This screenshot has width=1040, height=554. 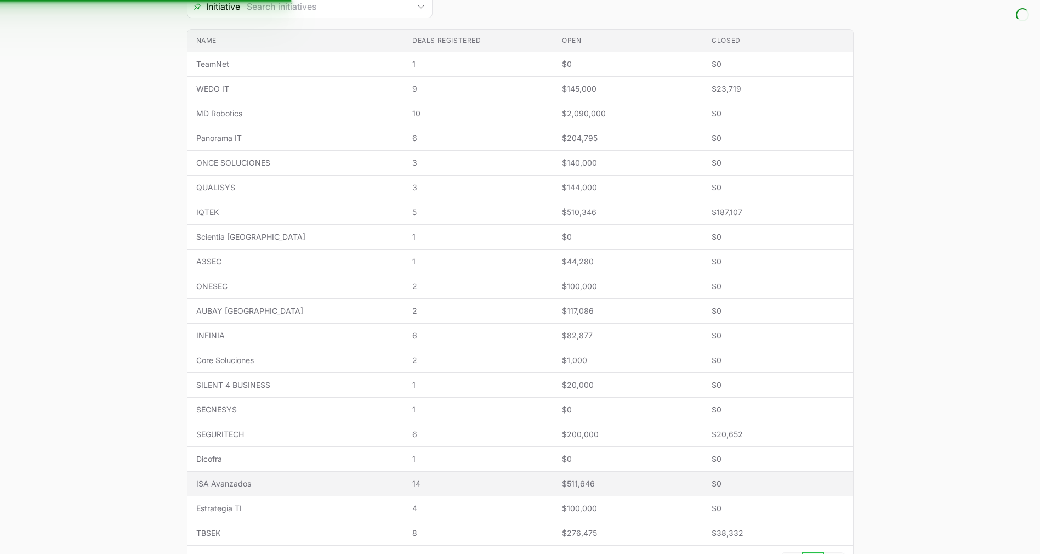 I want to click on span: 8, so click(x=478, y=533).